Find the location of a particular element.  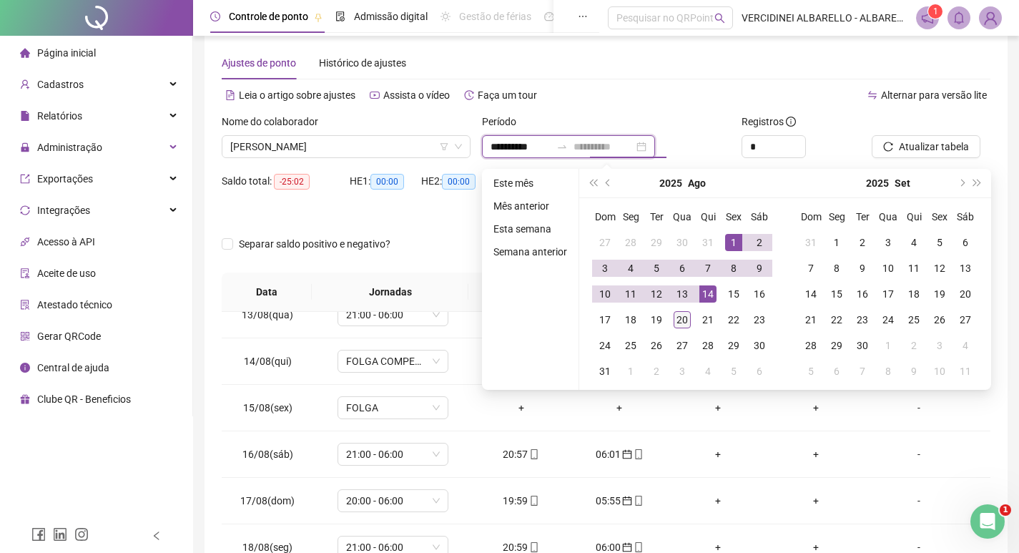

td: 2025-08-09 is located at coordinates (760, 268).